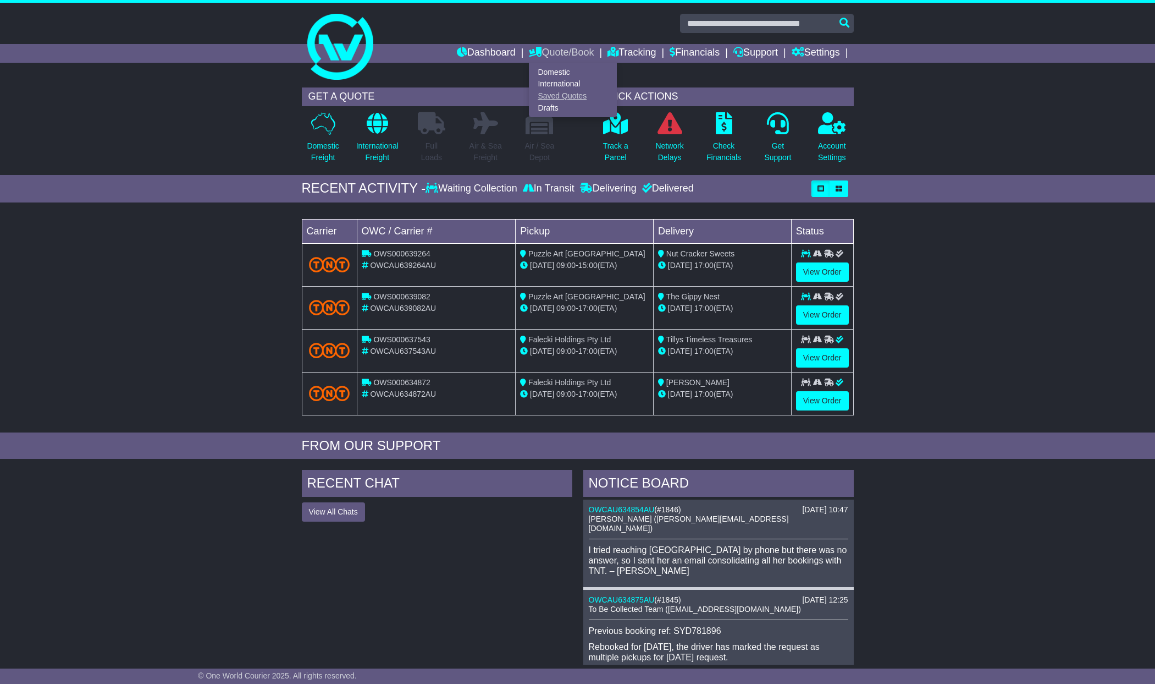 The height and width of the screenshot is (684, 1155). What do you see at coordinates (436, 231) in the screenshot?
I see `td: OWC / Carrier #` at bounding box center [436, 231].